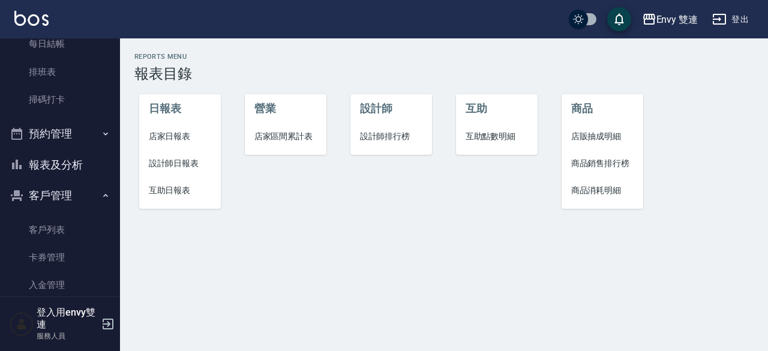  Describe the element at coordinates (603, 163) in the screenshot. I see `a: 商品銷售排行榜` at that location.